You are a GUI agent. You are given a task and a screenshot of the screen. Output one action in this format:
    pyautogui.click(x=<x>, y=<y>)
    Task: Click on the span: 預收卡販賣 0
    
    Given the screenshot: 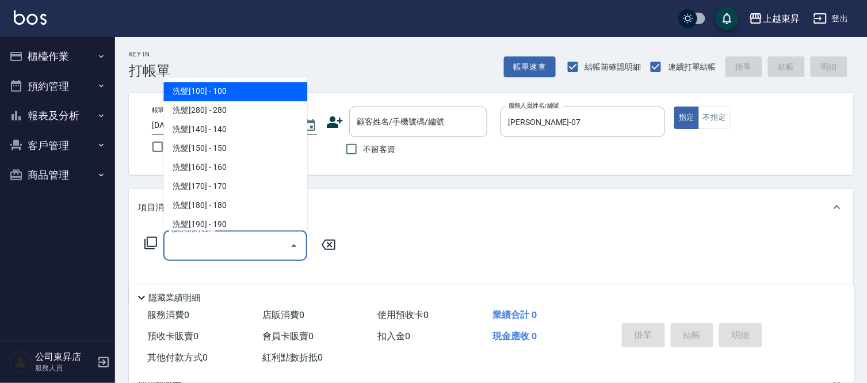 What is the action you would take?
    pyautogui.click(x=173, y=335)
    